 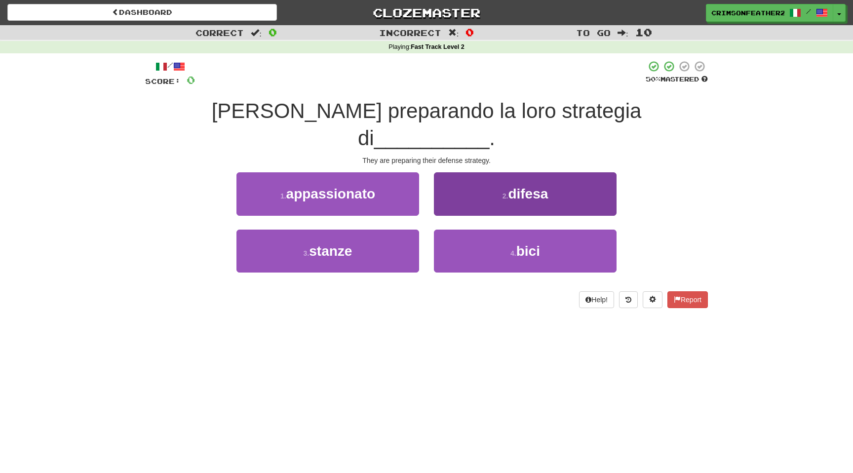 I want to click on strong: Fast Track Level 2, so click(x=437, y=47).